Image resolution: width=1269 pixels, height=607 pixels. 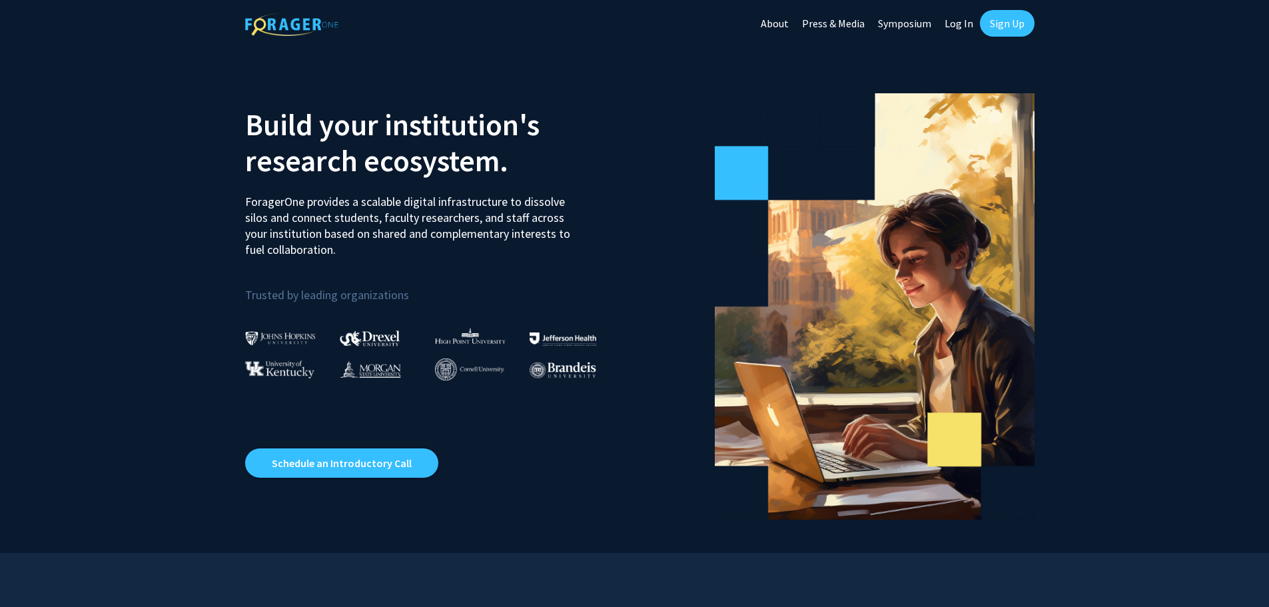 I want to click on img: Johns Hopkins University, so click(x=281, y=338).